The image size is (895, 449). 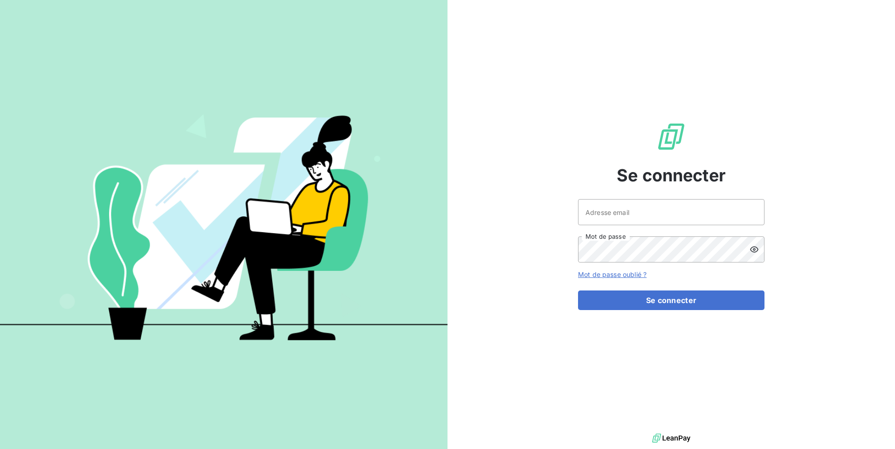 I want to click on input: placeholder, so click(x=671, y=212).